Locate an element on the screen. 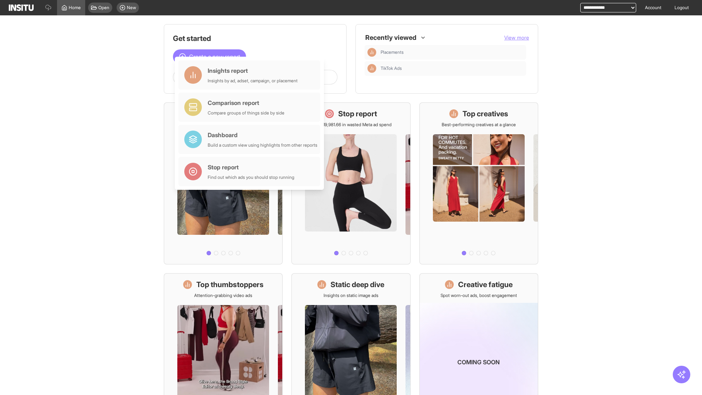 The image size is (702, 395). a: Stop reportSave £19,981.66 in wasted Meta ad spend is located at coordinates (351, 183).